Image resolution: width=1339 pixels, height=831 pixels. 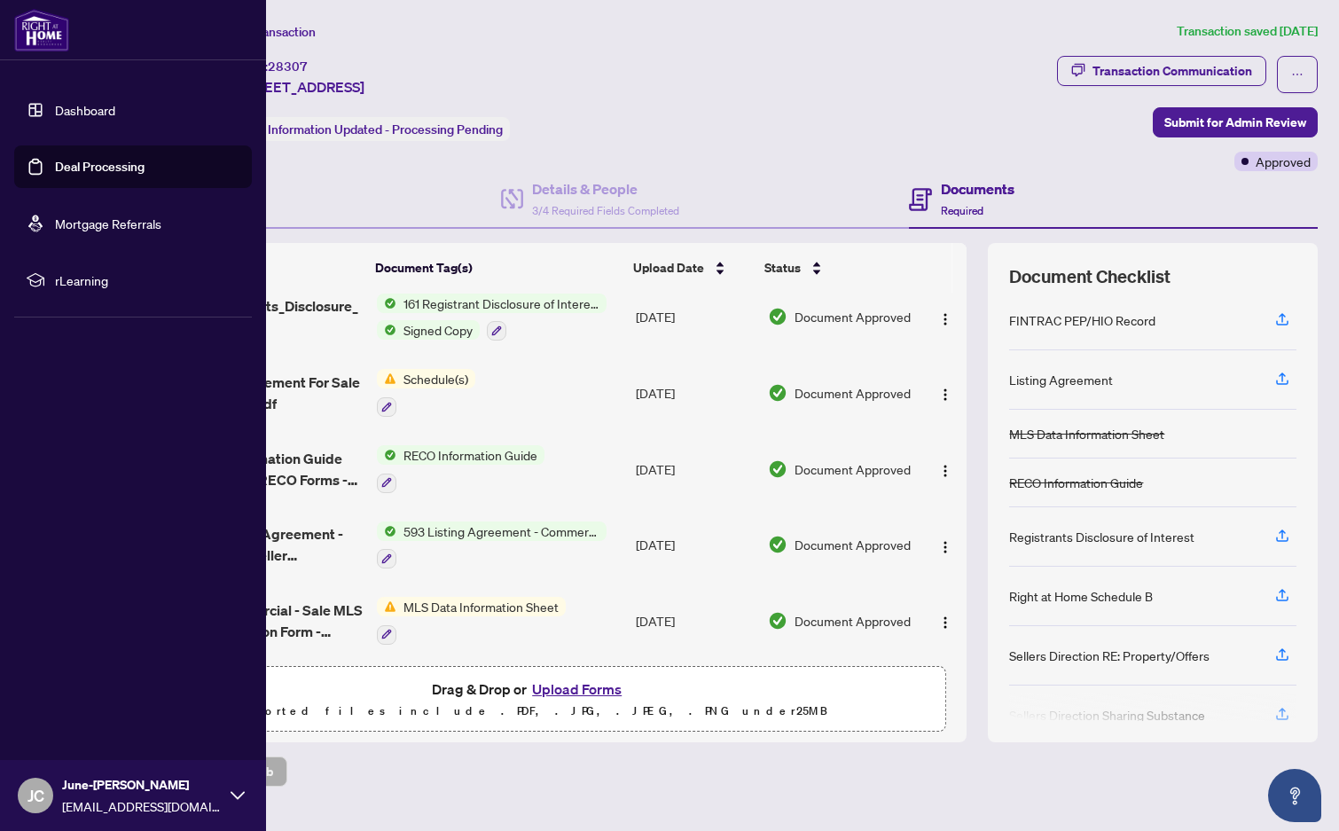 What do you see at coordinates (1060, 380) in the screenshot?
I see `div: Listing Agreement` at bounding box center [1060, 380].